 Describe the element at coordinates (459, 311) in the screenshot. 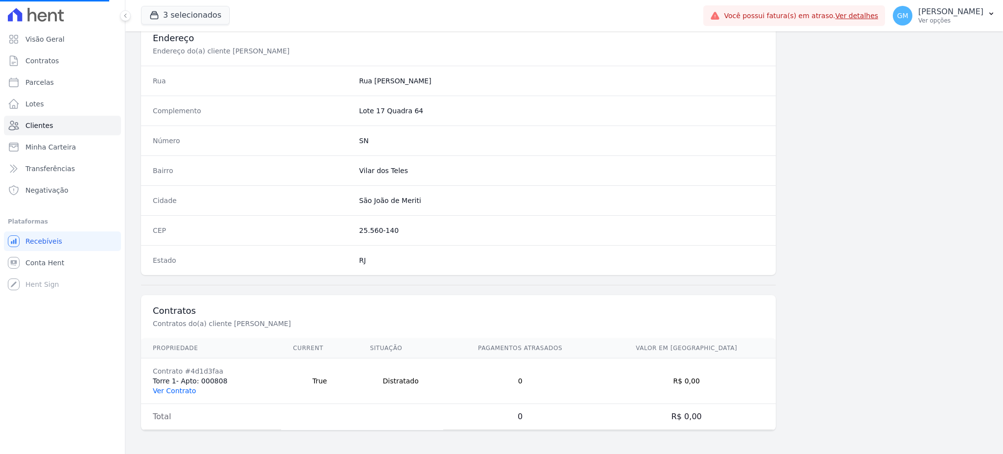

I see `h3: Contratos` at that location.